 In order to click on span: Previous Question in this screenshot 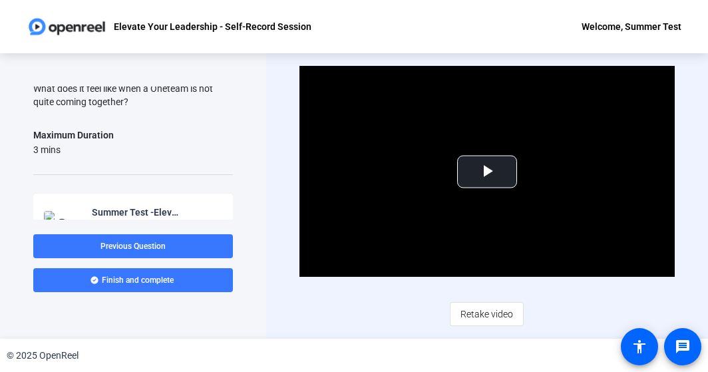, I will do `click(133, 246)`.